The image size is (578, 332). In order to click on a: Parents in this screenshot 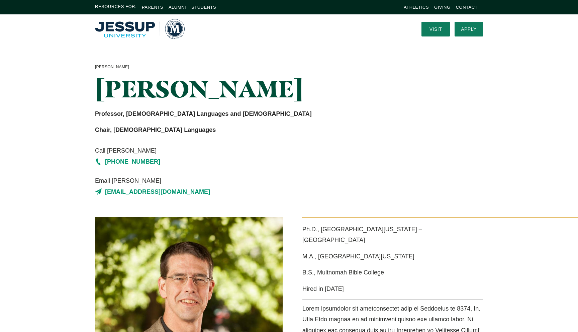, I will do `click(152, 7)`.